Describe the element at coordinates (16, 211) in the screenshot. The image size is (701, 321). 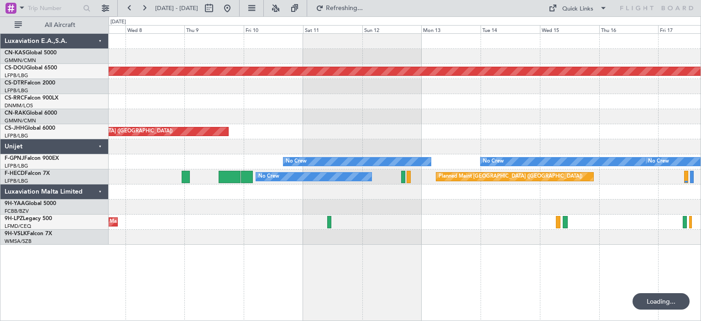
I see `a: FCBB/BZV` at that location.